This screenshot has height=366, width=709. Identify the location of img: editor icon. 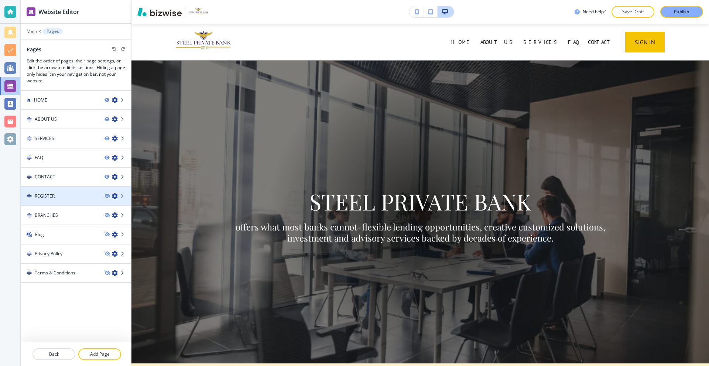
(31, 12).